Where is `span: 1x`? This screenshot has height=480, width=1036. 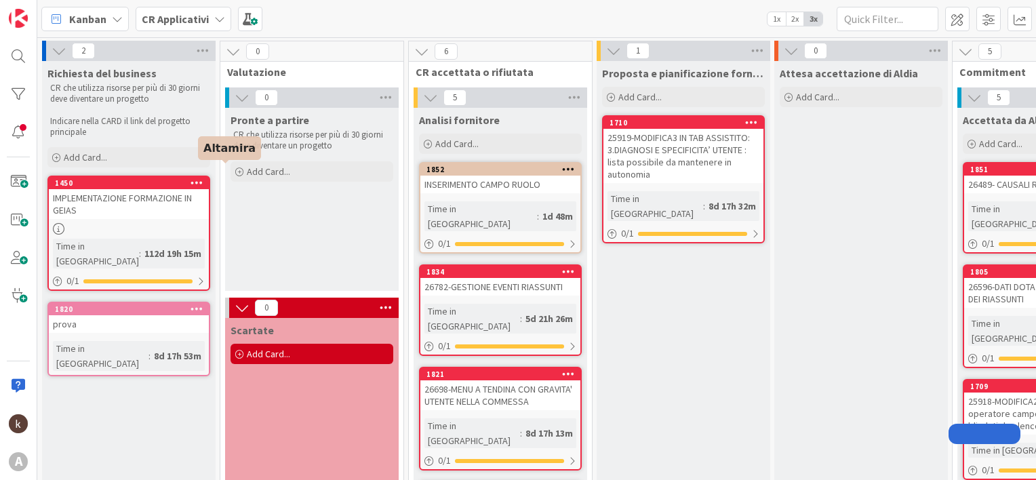 span: 1x is located at coordinates (776, 19).